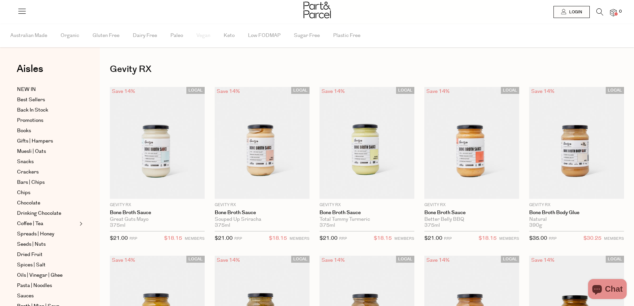 The height and width of the screenshot is (306, 634). What do you see at coordinates (47, 141) in the screenshot?
I see `a: Gifts | Hampers` at bounding box center [47, 141].